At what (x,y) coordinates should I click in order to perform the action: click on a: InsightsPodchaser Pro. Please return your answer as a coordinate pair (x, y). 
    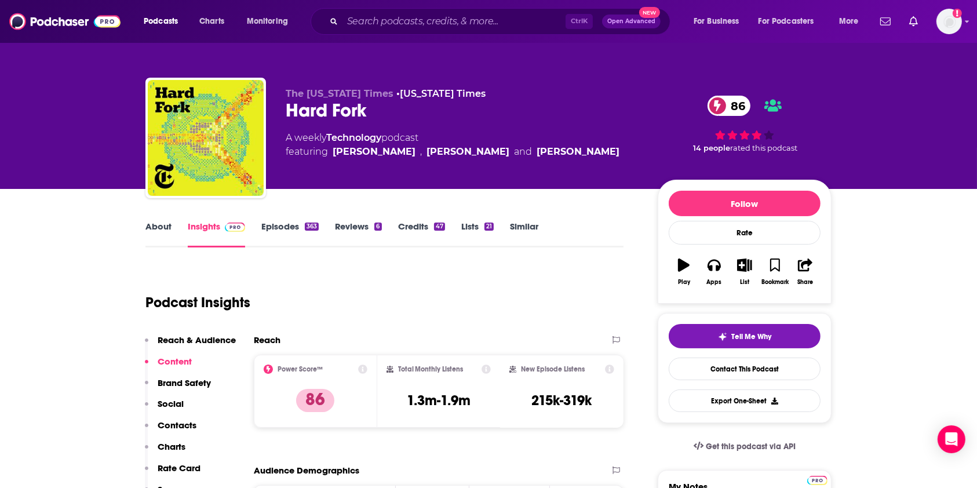
    Looking at the image, I should click on (216, 234).